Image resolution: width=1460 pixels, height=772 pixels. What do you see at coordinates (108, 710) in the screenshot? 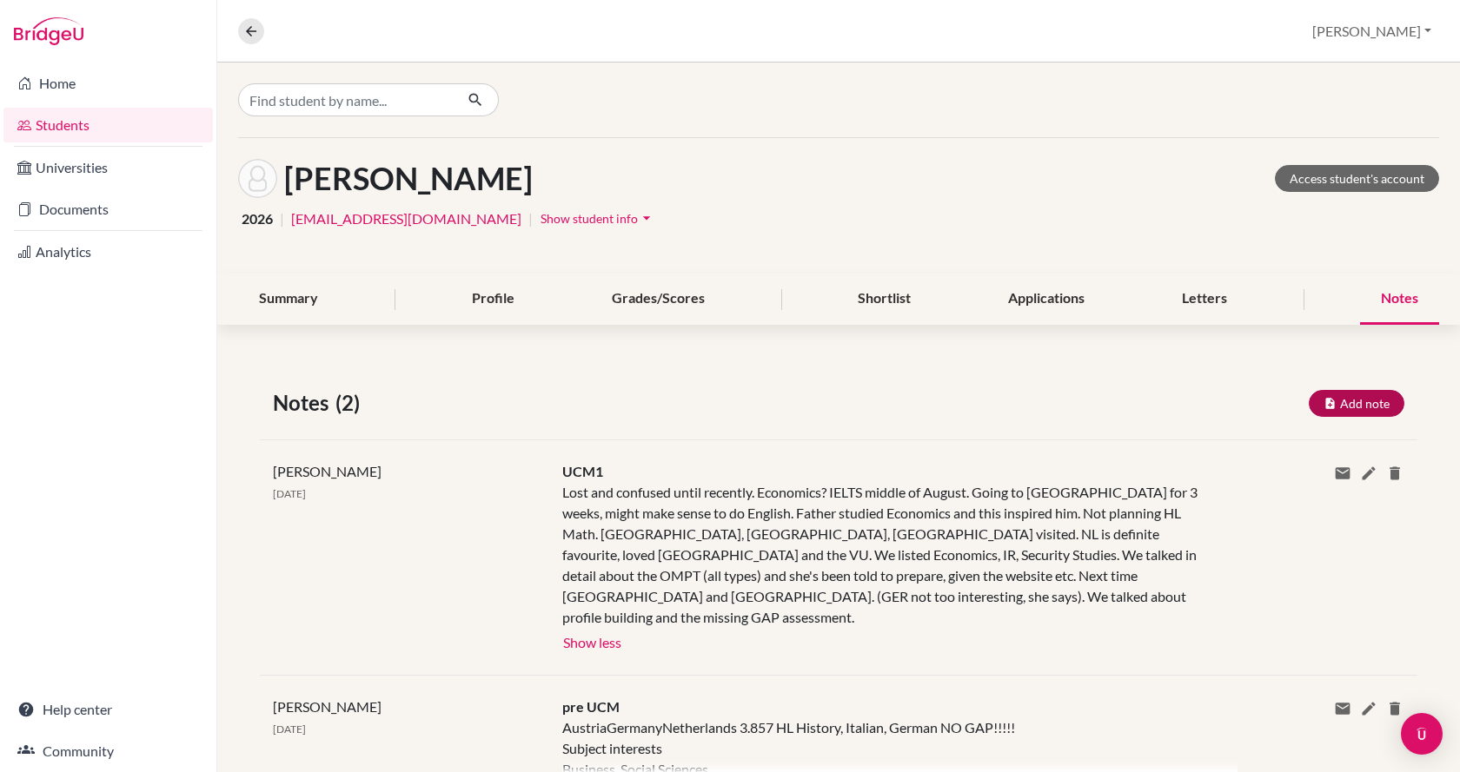
I see `a: Help center` at bounding box center [108, 710].